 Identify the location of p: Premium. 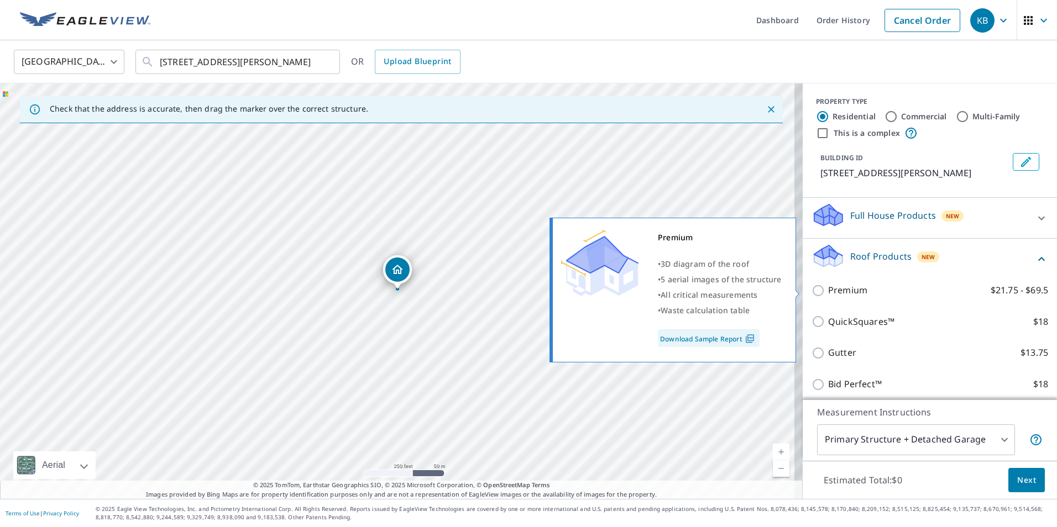
(847, 290).